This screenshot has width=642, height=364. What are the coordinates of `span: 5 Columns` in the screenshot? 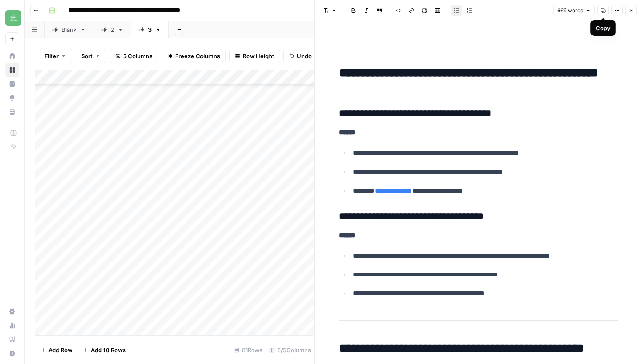 It's located at (138, 56).